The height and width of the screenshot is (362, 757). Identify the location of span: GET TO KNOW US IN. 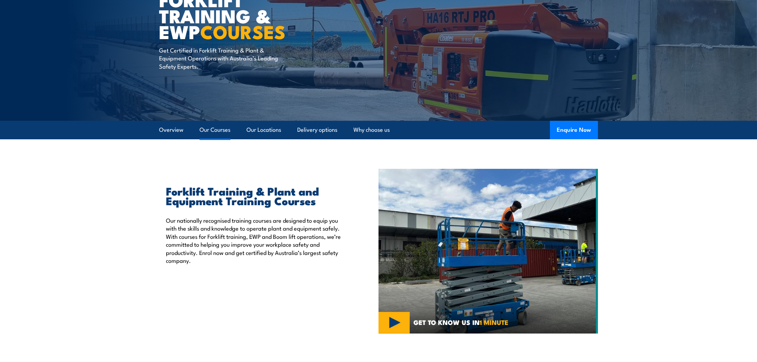
(461, 322).